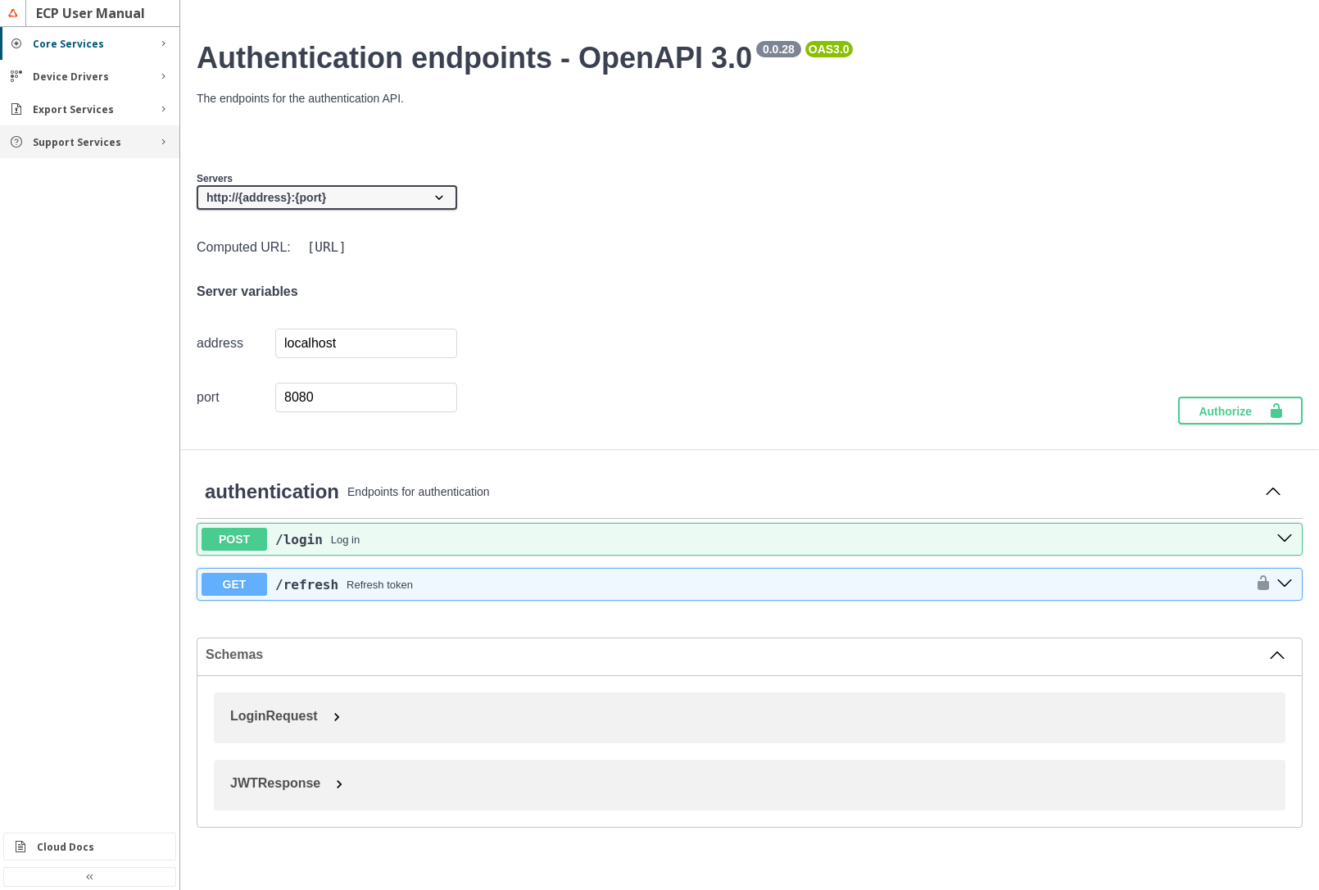  I want to click on span: /login, so click(299, 539).